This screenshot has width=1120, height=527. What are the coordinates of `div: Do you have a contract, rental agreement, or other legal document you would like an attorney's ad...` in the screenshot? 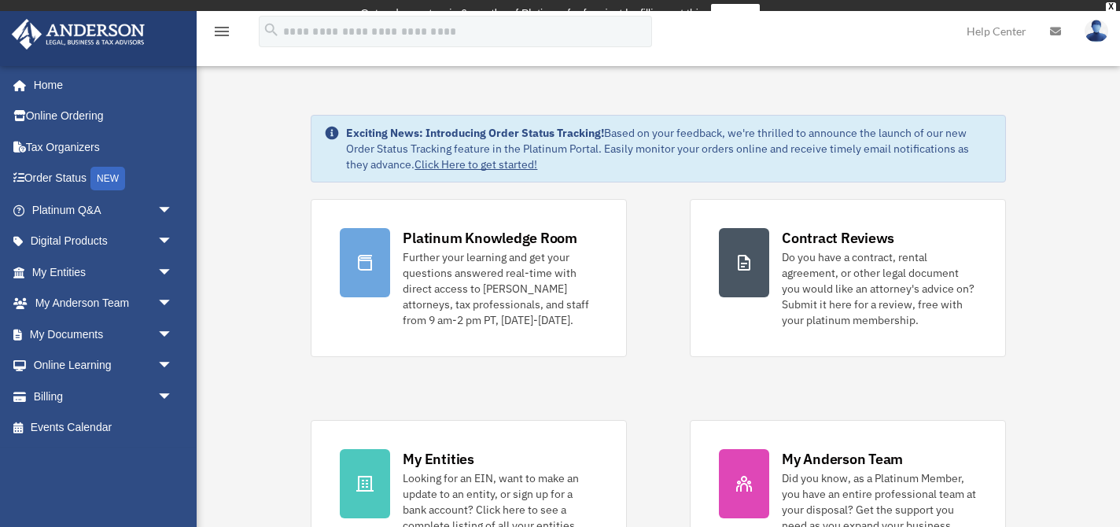 It's located at (879, 289).